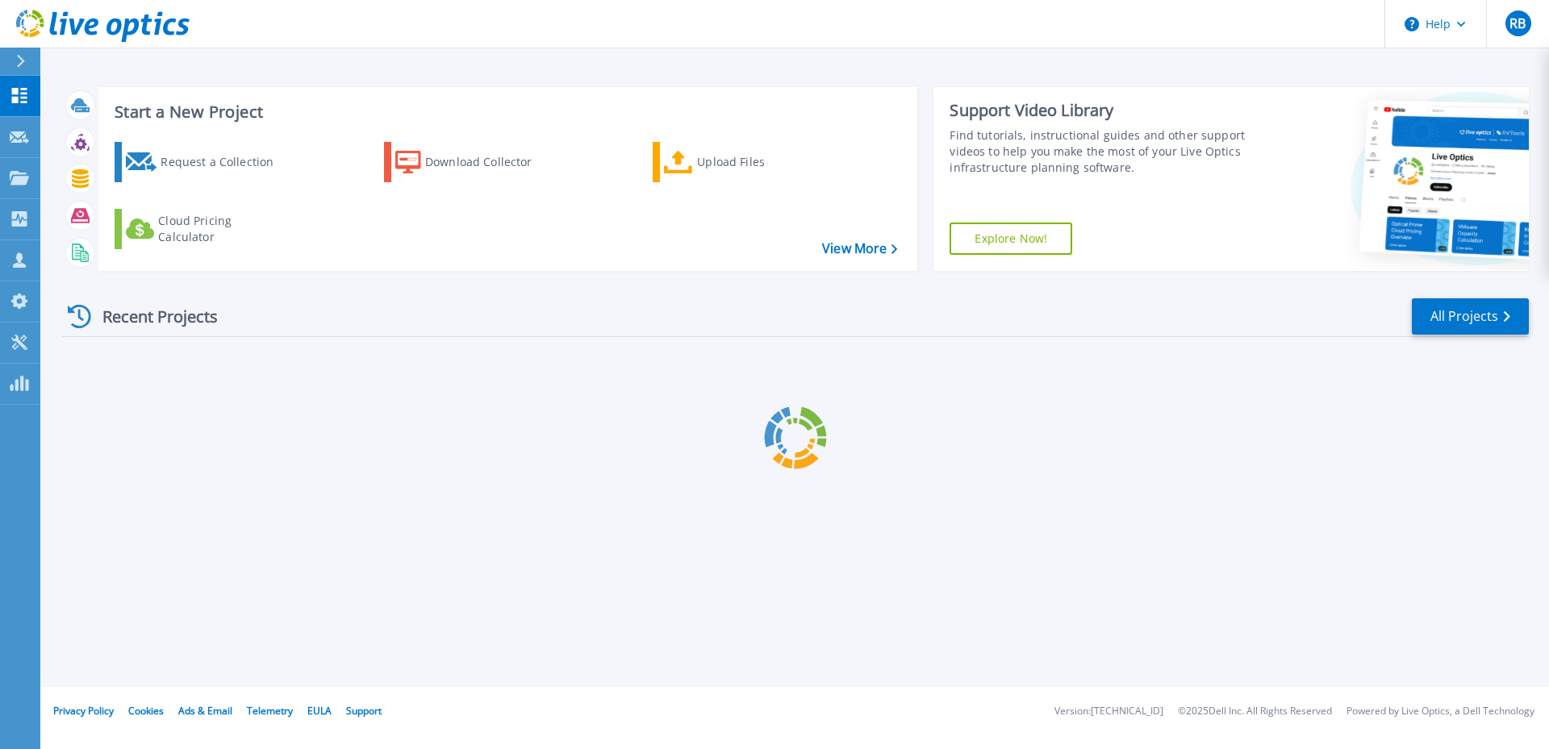 The width and height of the screenshot is (1549, 749). Describe the element at coordinates (205, 711) in the screenshot. I see `a: Ads & Email` at that location.